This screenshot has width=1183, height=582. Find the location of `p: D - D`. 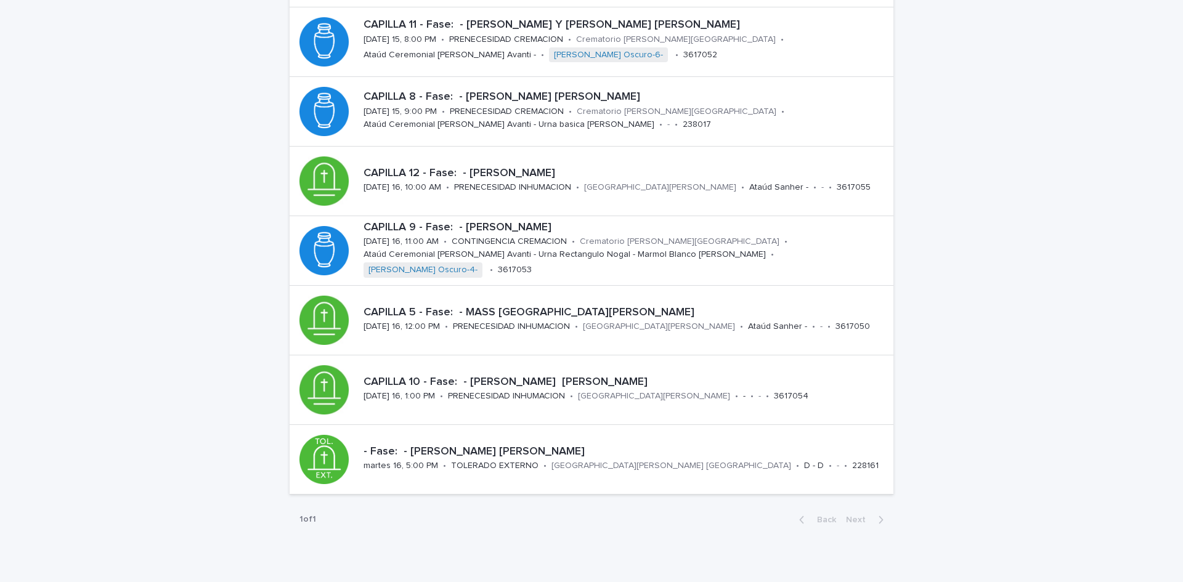

p: D - D is located at coordinates (814, 466).